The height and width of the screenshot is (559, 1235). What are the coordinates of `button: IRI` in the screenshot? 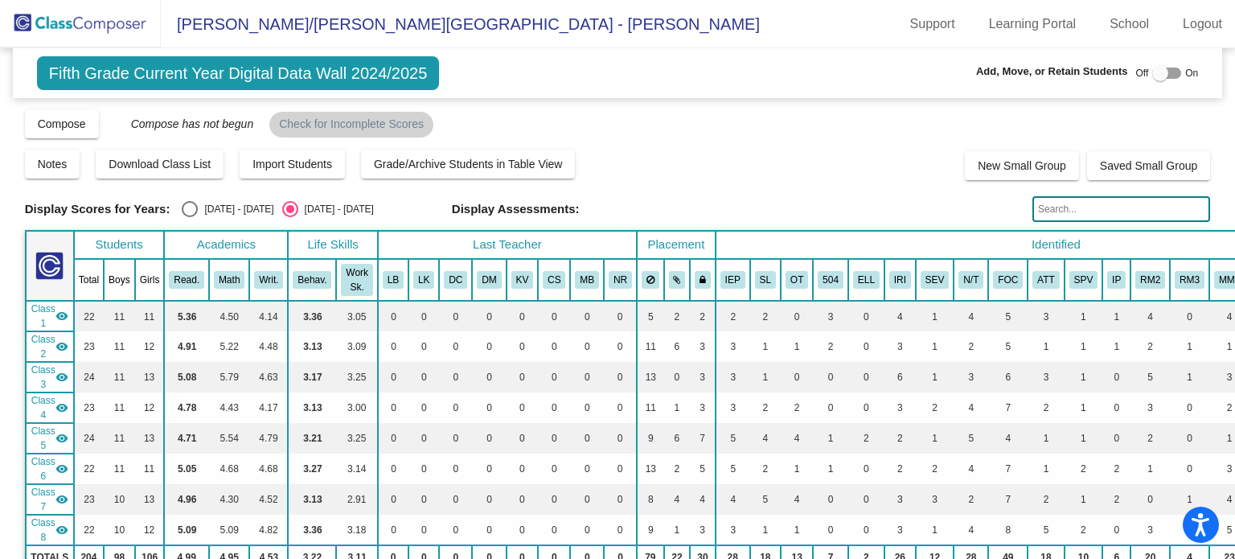 It's located at (900, 280).